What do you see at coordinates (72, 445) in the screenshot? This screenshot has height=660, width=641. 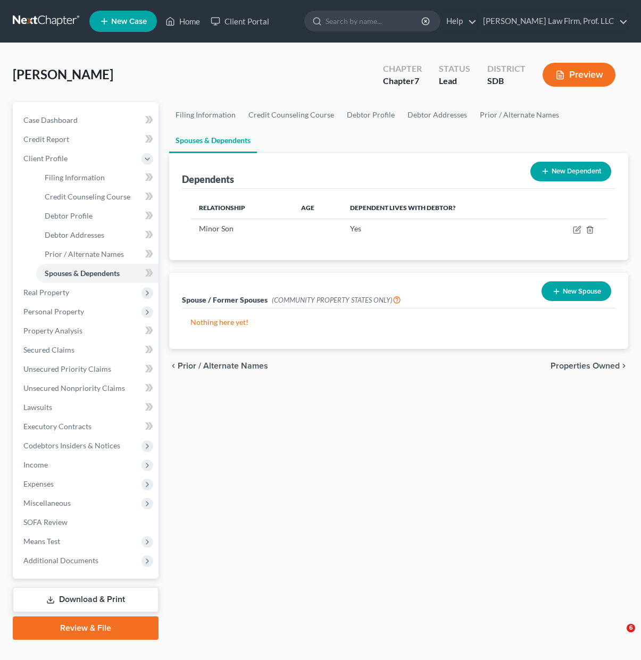 I see `span: Codebtors Insiders & Notices` at bounding box center [72, 445].